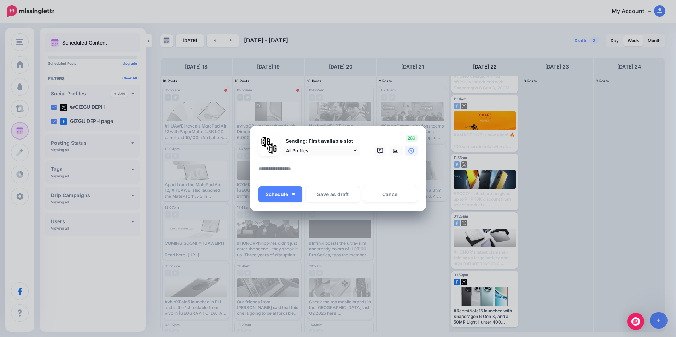 The image size is (676, 337). Describe the element at coordinates (280, 194) in the screenshot. I see `button: Schedule` at that location.